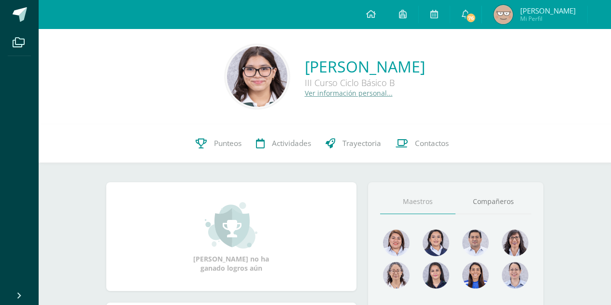 This screenshot has width=611, height=305. Describe the element at coordinates (432, 143) in the screenshot. I see `span: Contactos` at that location.